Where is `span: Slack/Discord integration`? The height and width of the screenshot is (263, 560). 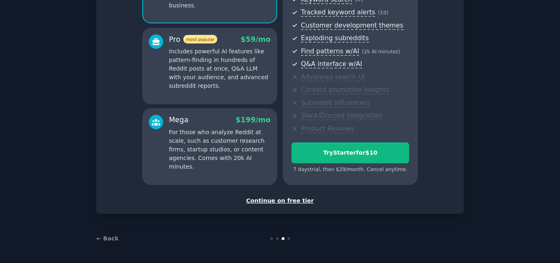 span: Slack/Discord integration is located at coordinates (341, 116).